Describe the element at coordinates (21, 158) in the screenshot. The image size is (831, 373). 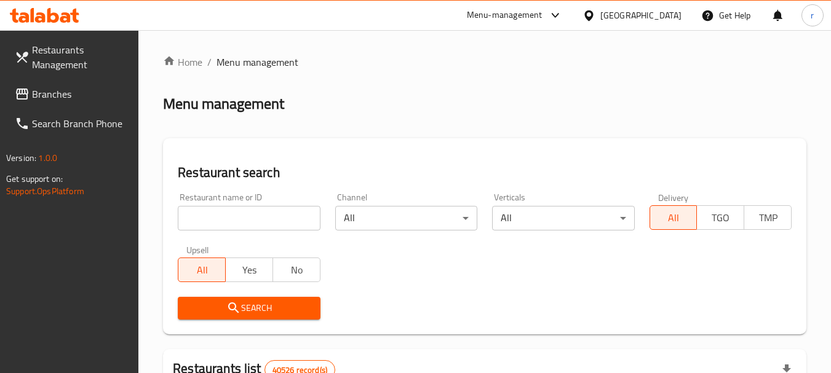
I see `span: Version:` at that location.